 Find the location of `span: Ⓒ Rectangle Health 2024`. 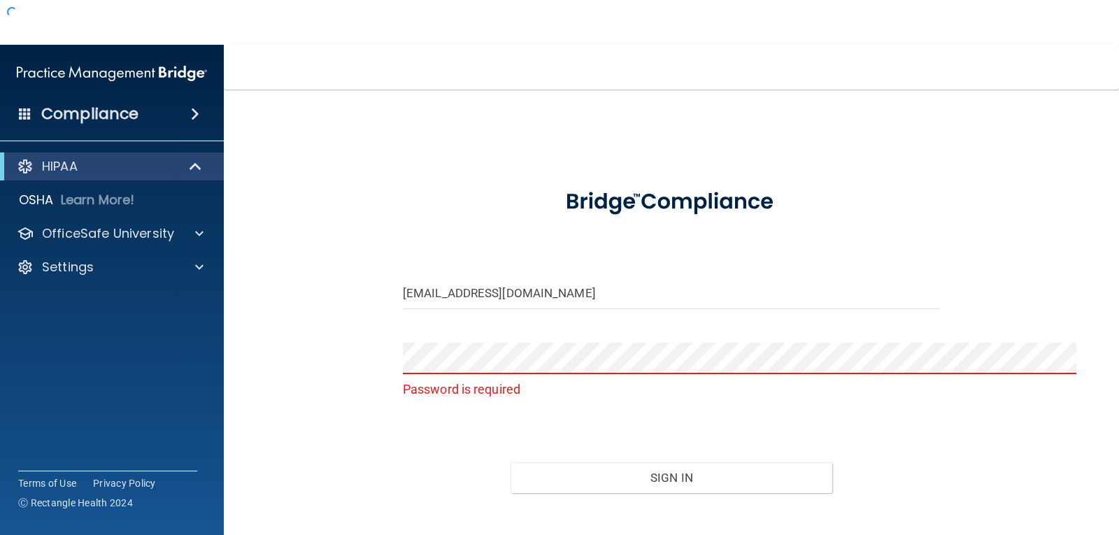

span: Ⓒ Rectangle Health 2024 is located at coordinates (76, 503).